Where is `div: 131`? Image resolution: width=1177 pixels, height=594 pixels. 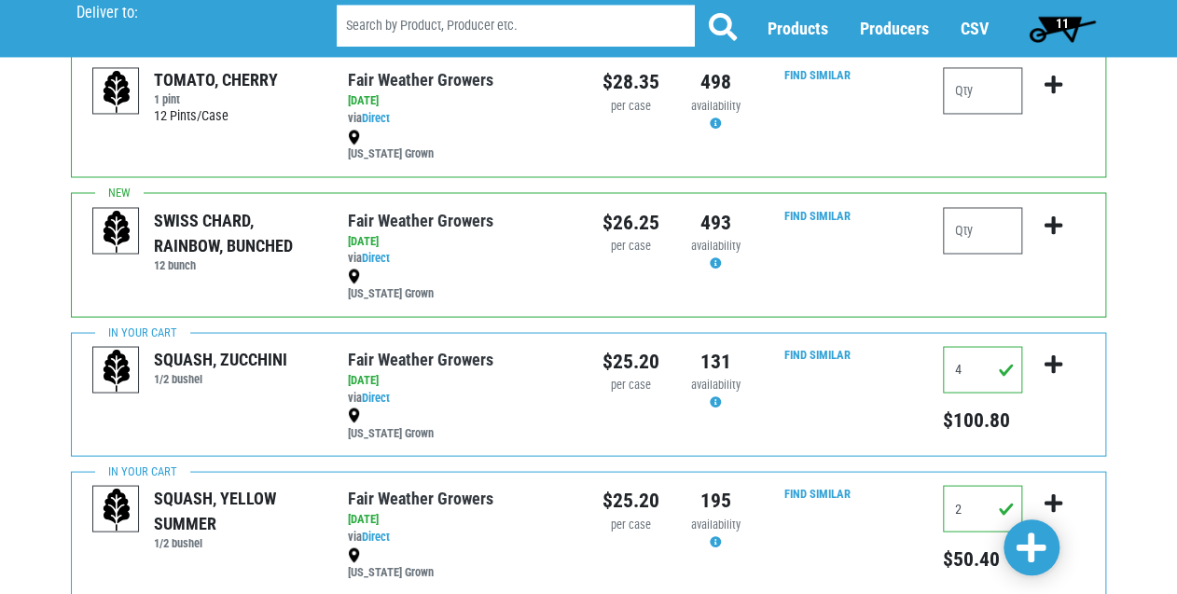 div: 131 is located at coordinates (716, 361).